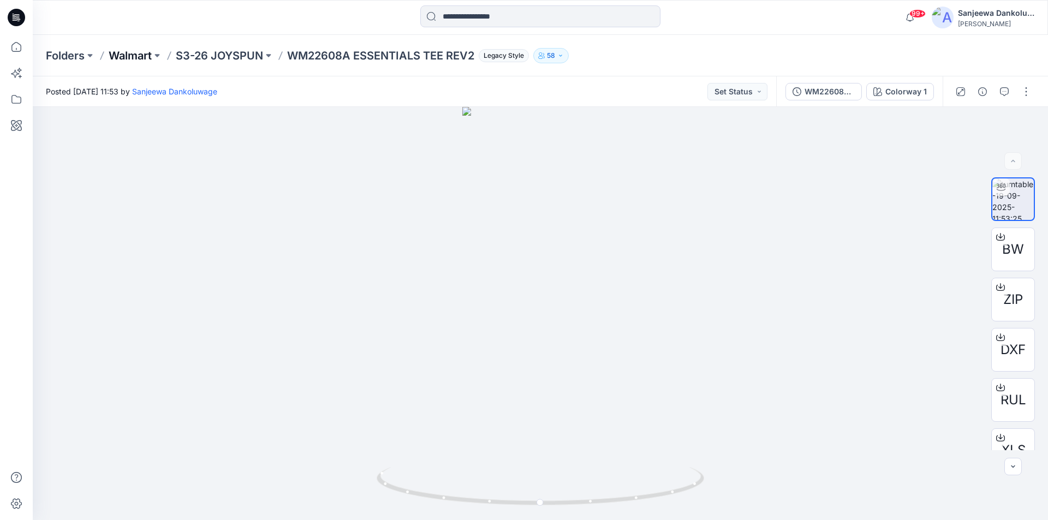 The height and width of the screenshot is (520, 1048). What do you see at coordinates (130, 56) in the screenshot?
I see `a: Walmart` at bounding box center [130, 56].